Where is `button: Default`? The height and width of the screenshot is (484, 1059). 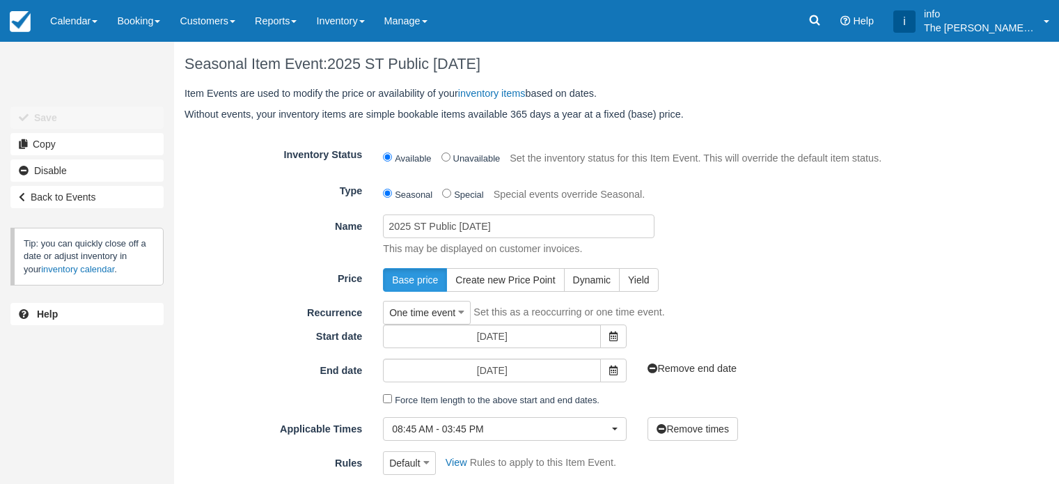
button: Default is located at coordinates (409, 463).